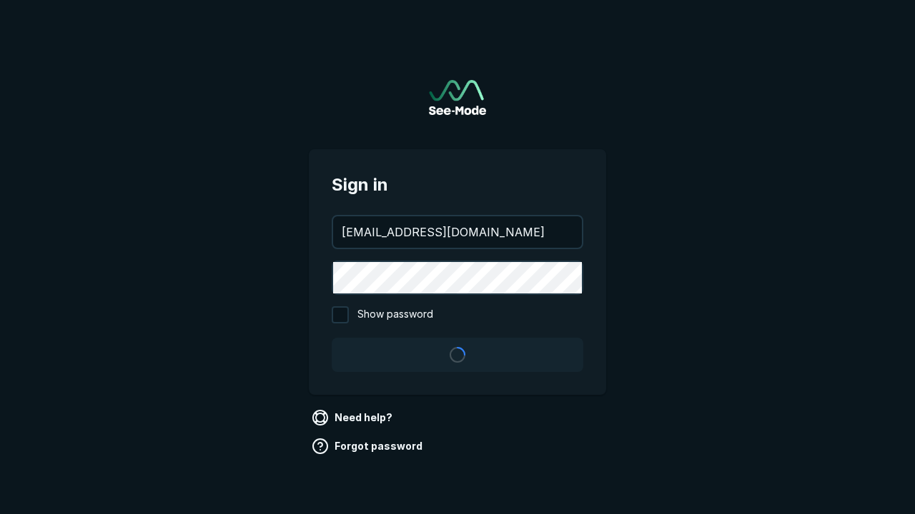  I want to click on a: Go to sign in, so click(457, 97).